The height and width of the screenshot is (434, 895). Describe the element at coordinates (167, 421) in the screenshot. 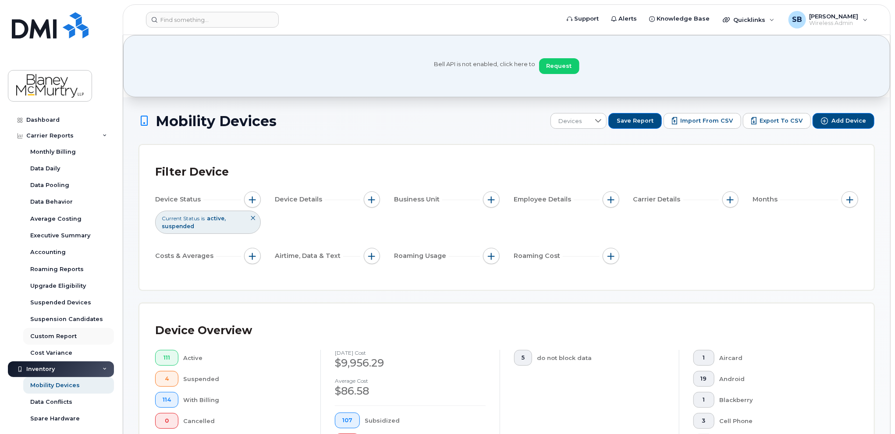

I see `button: 0` at that location.